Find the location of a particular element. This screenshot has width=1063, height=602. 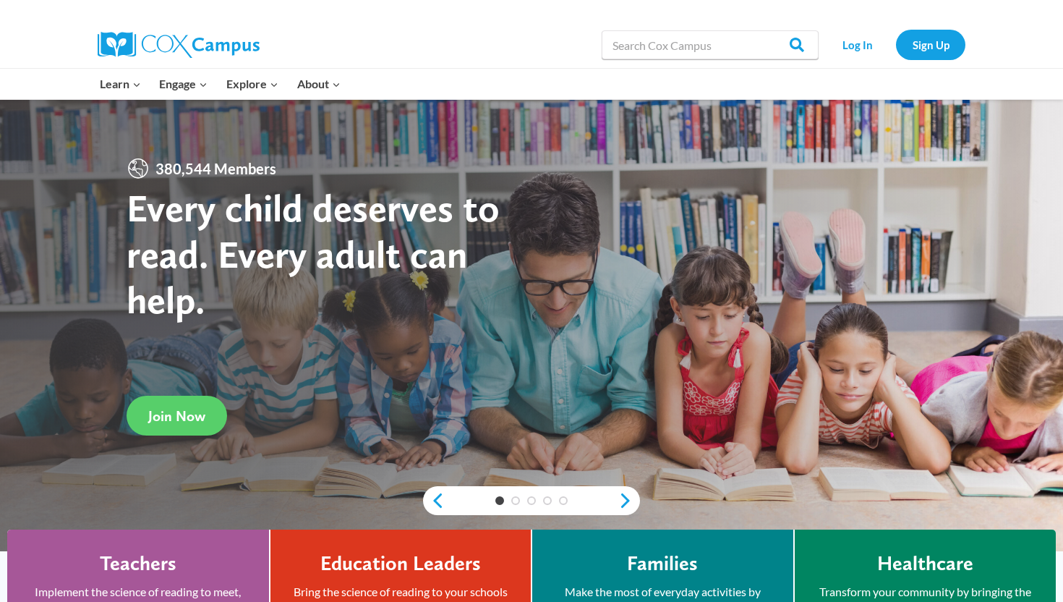

h4: Healthcare is located at coordinates (925, 564).